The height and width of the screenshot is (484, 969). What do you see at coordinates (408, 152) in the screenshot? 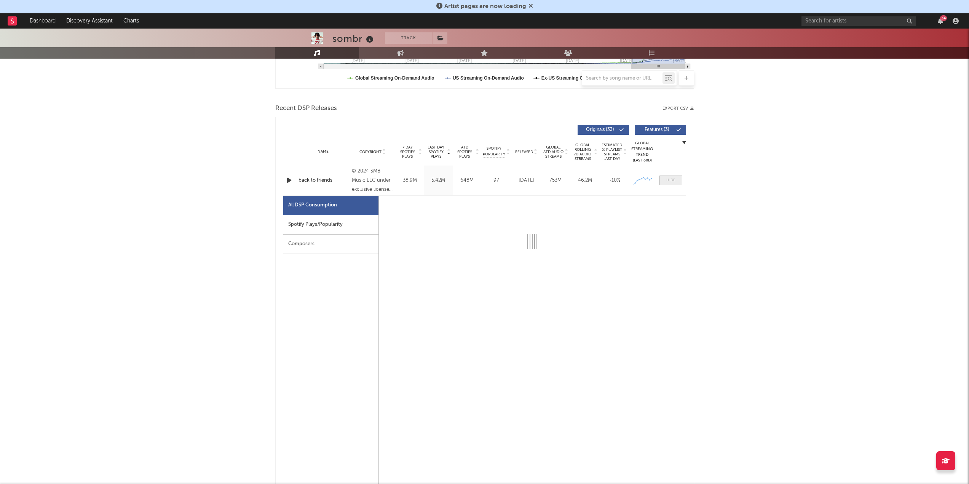
I see `span: 7 Day Spotify Plays` at bounding box center [408, 152].